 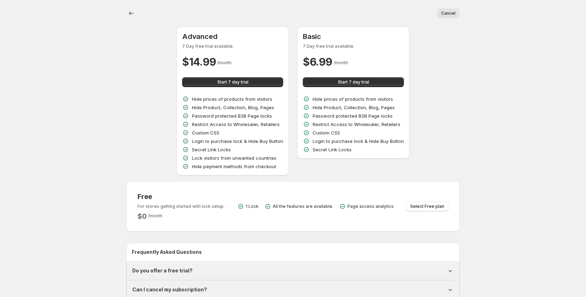 I want to click on p: Page access analytics, so click(x=370, y=206).